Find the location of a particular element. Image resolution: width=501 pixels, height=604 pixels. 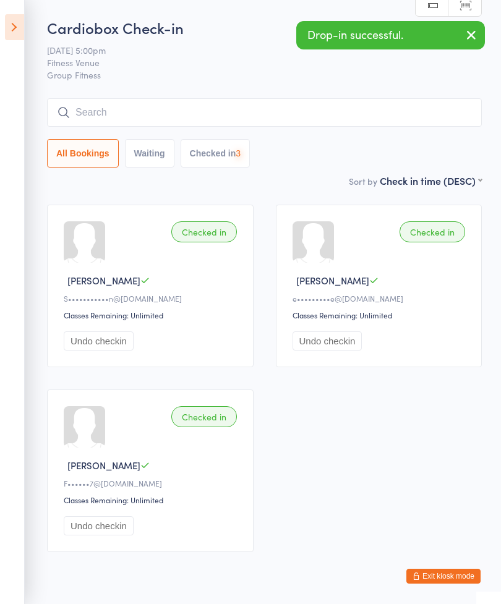

button: Checked in3 is located at coordinates (215, 153).